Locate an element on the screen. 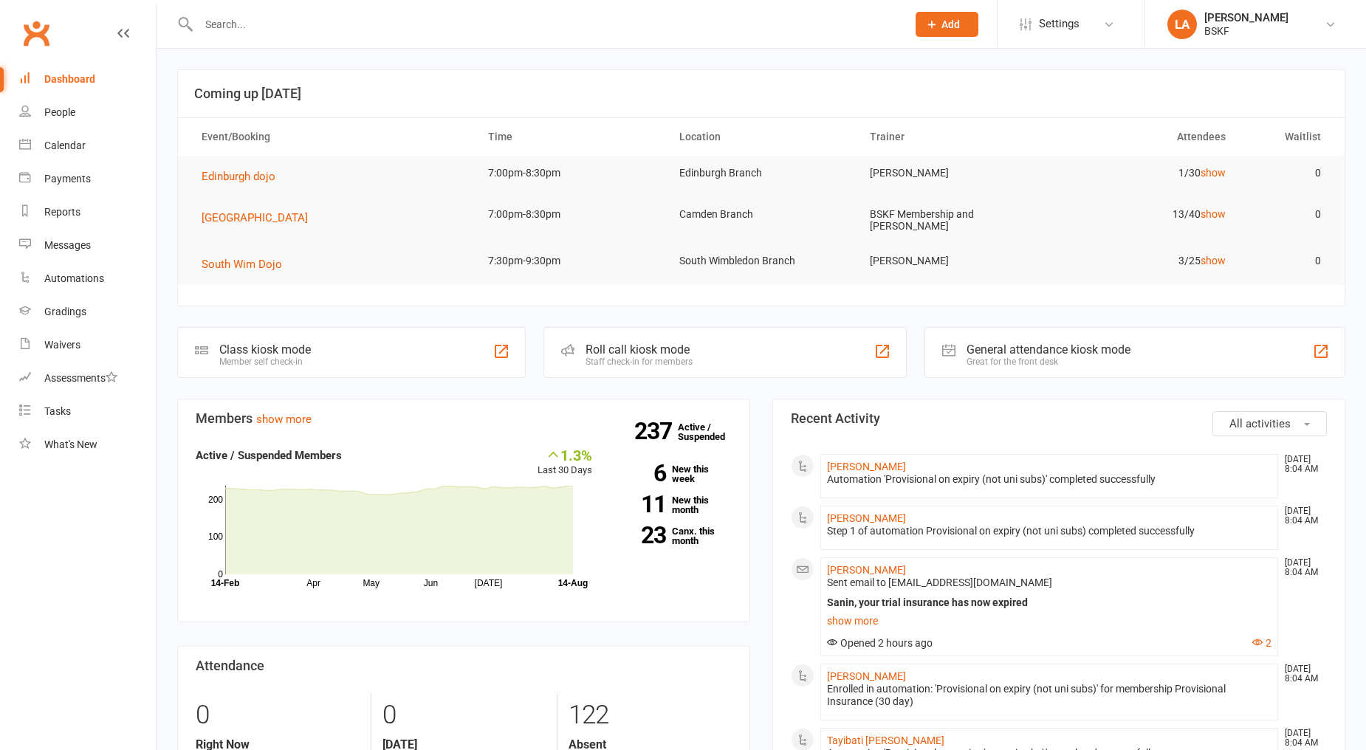 This screenshot has width=1366, height=750. a: Assessments is located at coordinates (87, 378).